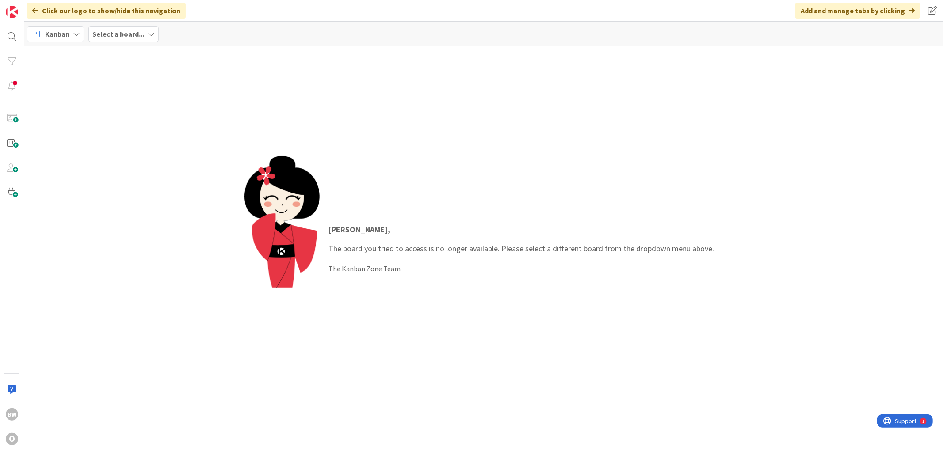 This screenshot has width=943, height=451. What do you see at coordinates (521, 269) in the screenshot?
I see `div: The Kanban Zone Team` at bounding box center [521, 269].